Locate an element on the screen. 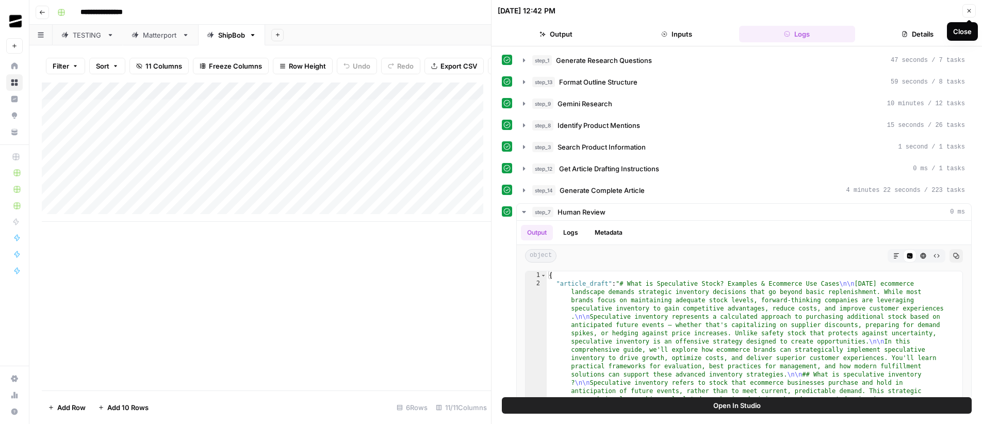 The image size is (982, 424). span: Identify Product Mentions is located at coordinates (599, 125).